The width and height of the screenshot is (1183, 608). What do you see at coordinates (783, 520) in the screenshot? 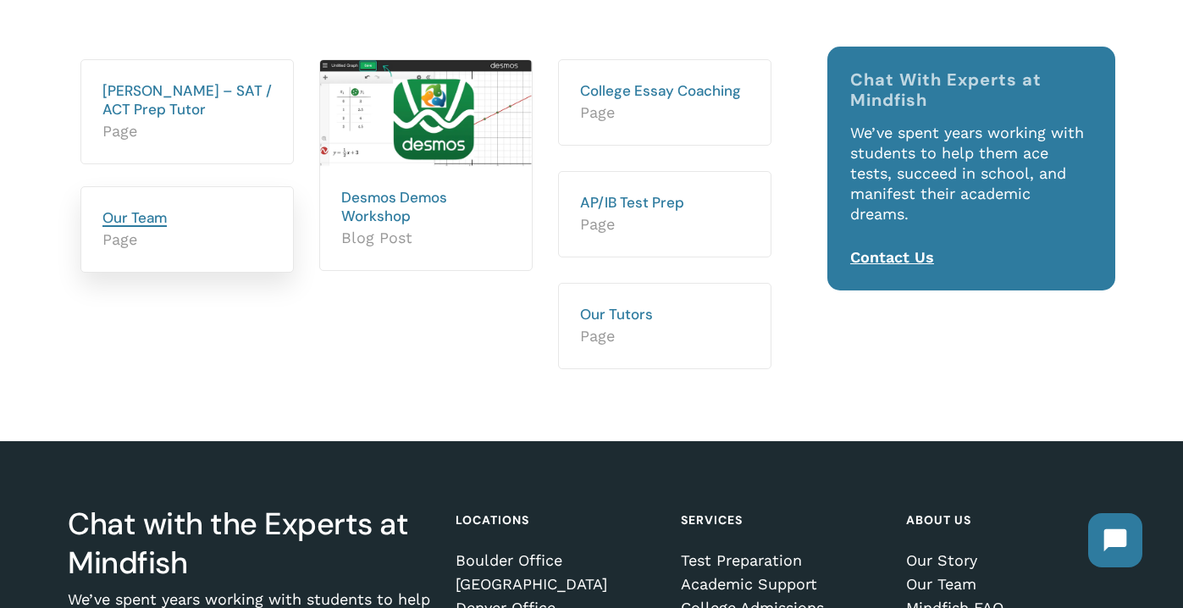
I see `h4: Services` at bounding box center [783, 520].